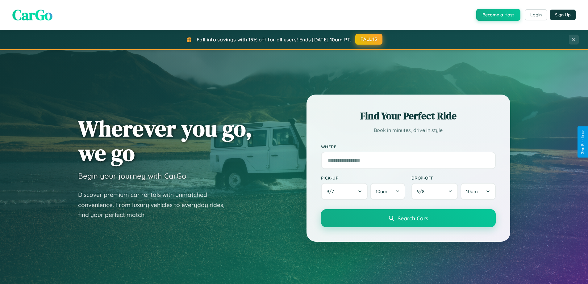 The height and width of the screenshot is (284, 588). What do you see at coordinates (369, 39) in the screenshot?
I see `button: FALL15` at bounding box center [369, 39].